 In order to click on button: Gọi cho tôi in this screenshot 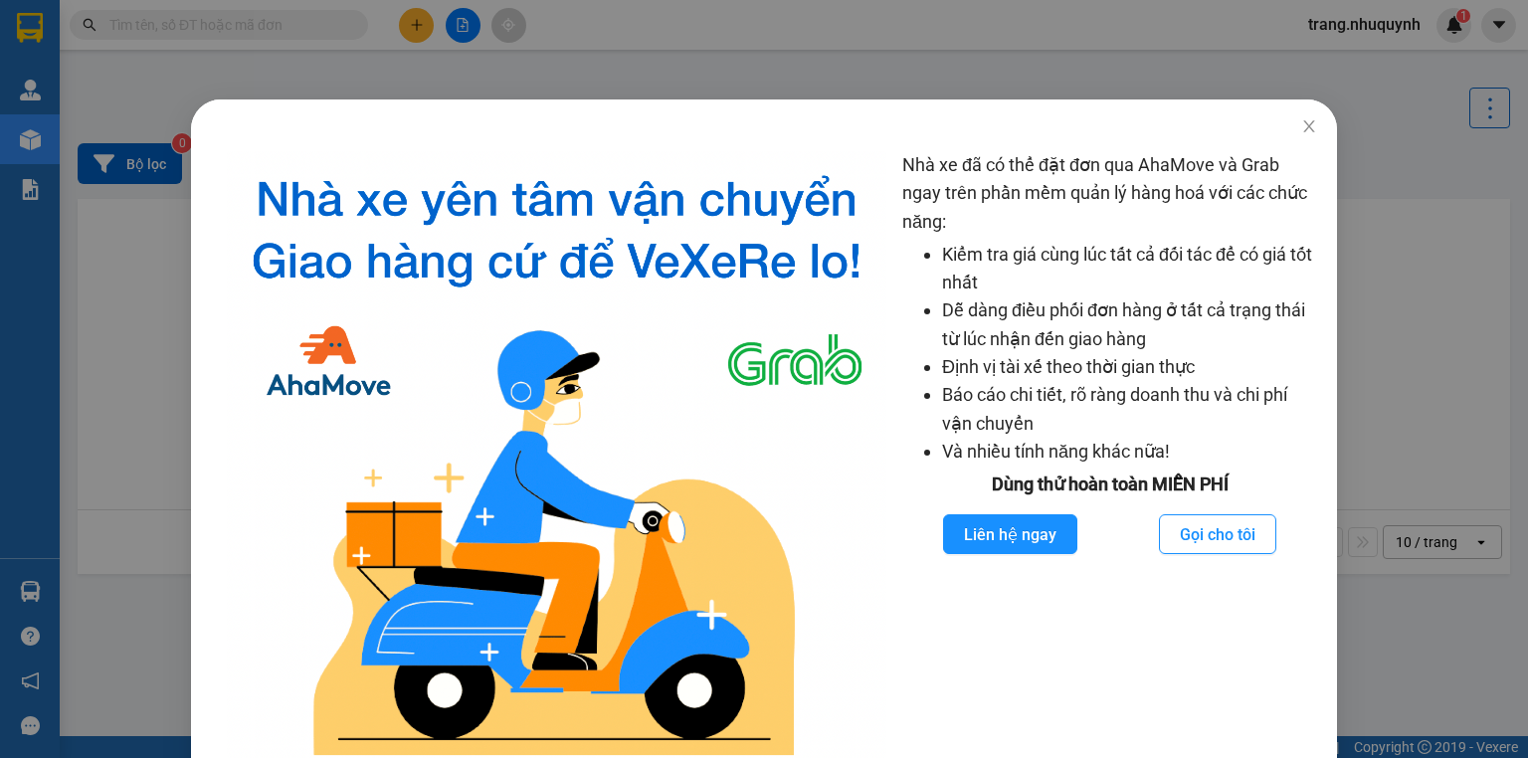, I will do `click(1218, 534)`.